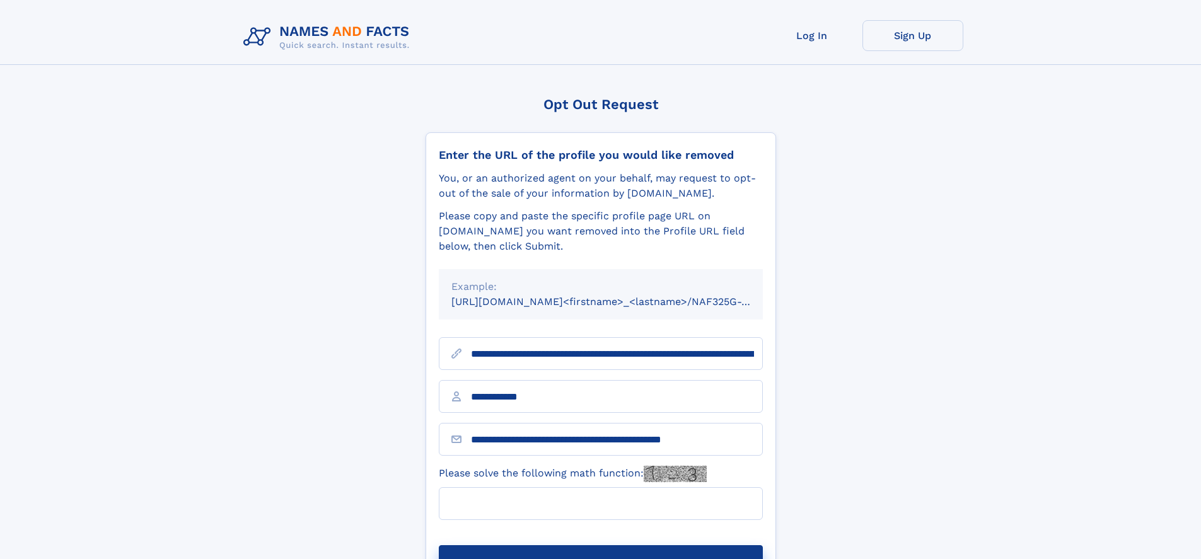  I want to click on label: Please solve the following math function:, so click(572, 474).